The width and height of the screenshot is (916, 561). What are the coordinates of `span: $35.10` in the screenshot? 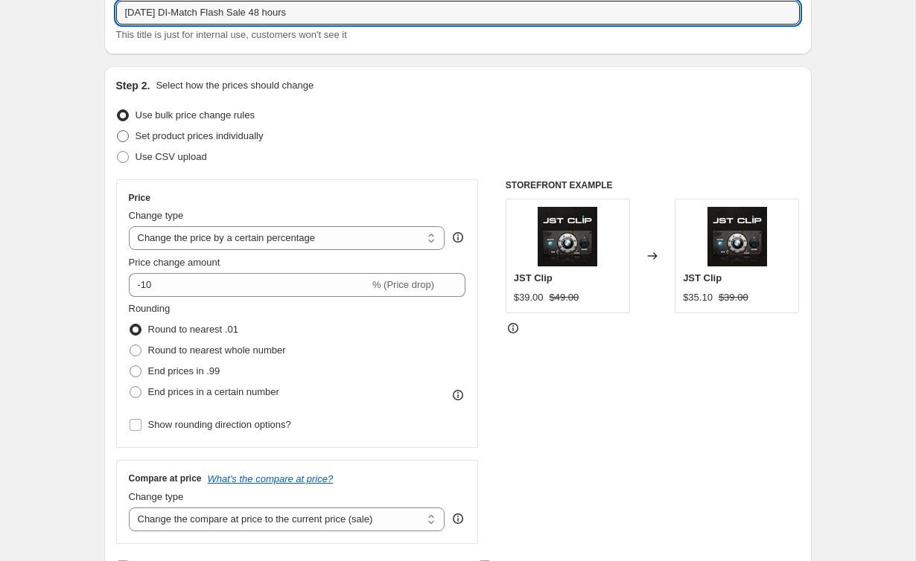 It's located at (698, 297).